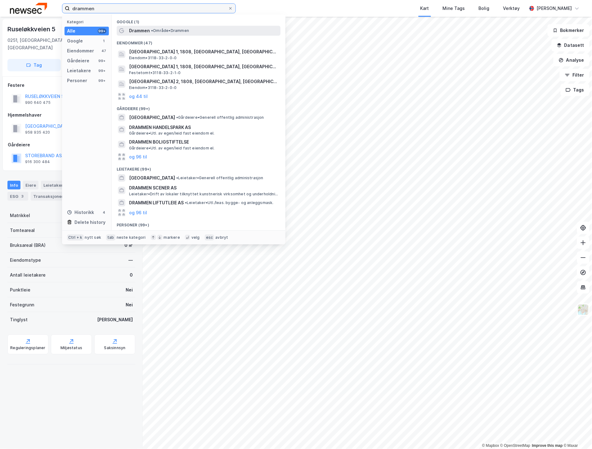  Describe the element at coordinates (18, 196) in the screenshot. I see `div: ESG` at that location.